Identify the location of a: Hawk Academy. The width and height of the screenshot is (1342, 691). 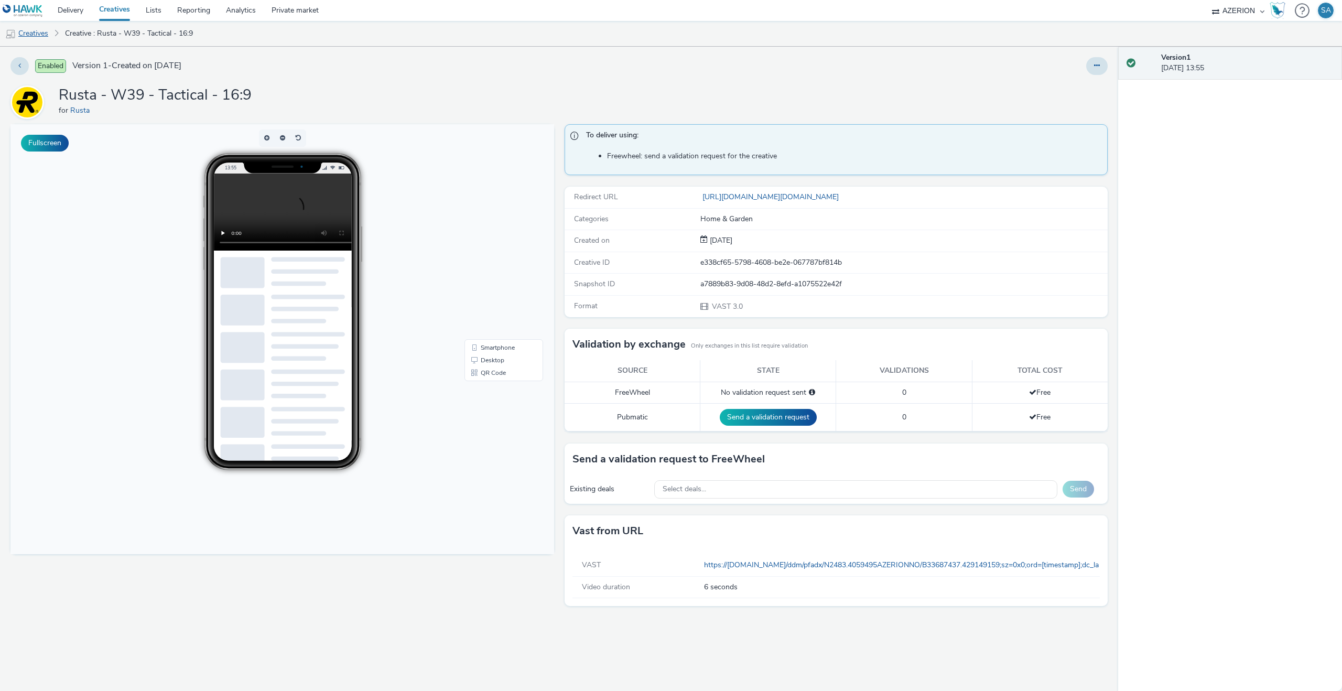
(1280, 10).